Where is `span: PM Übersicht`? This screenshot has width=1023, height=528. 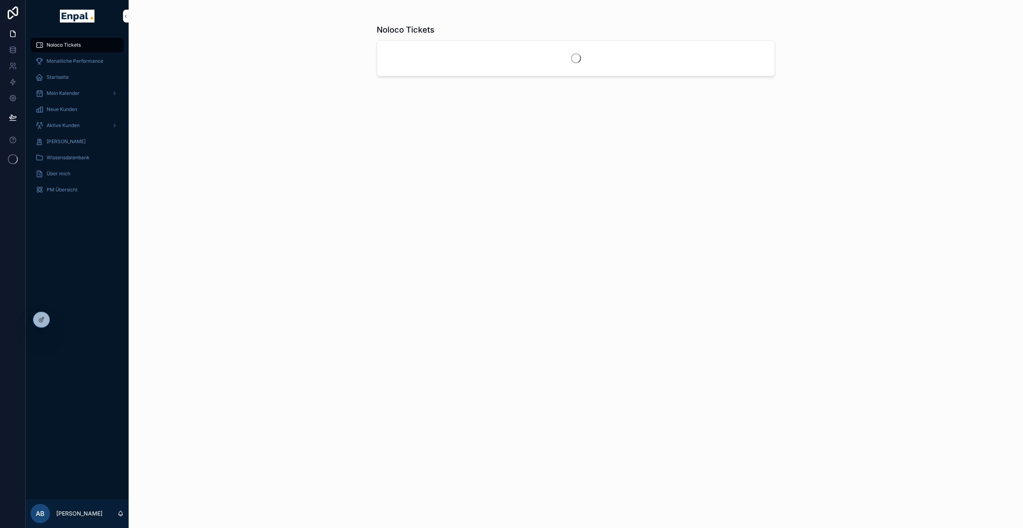 span: PM Übersicht is located at coordinates (62, 190).